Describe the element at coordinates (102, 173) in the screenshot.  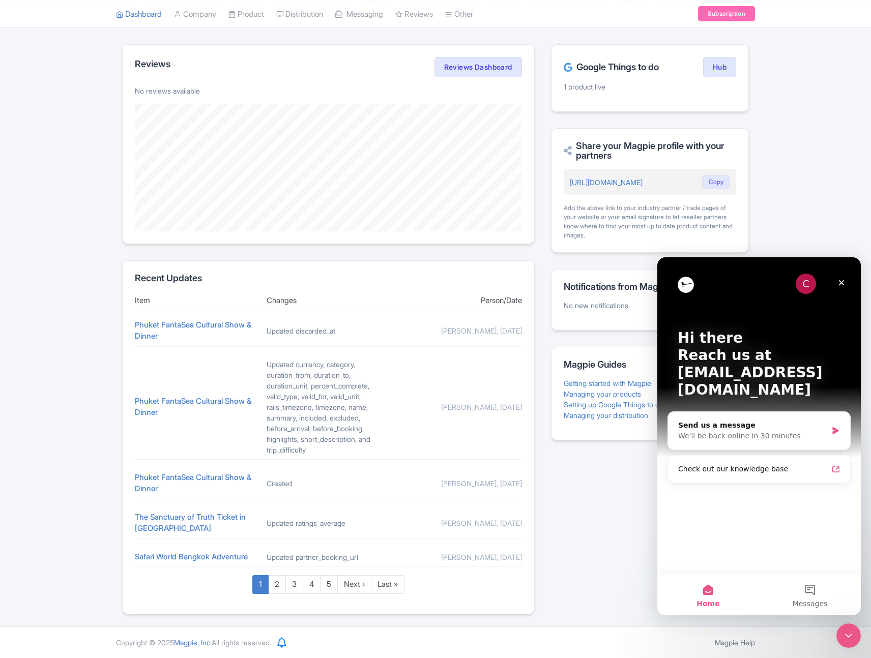
I see `div: Send us a messageWe'll be back online in 30 minutes` at that location.